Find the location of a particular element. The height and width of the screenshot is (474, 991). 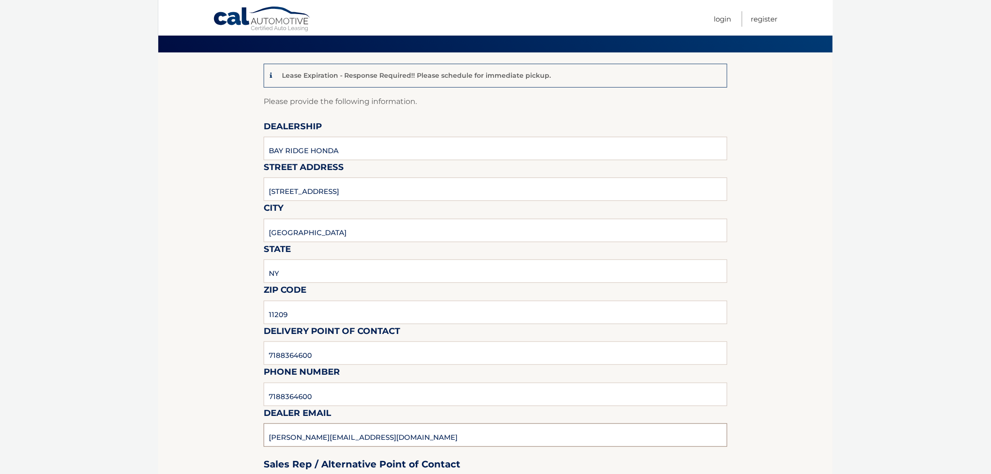

label: Dealership is located at coordinates (293, 128).